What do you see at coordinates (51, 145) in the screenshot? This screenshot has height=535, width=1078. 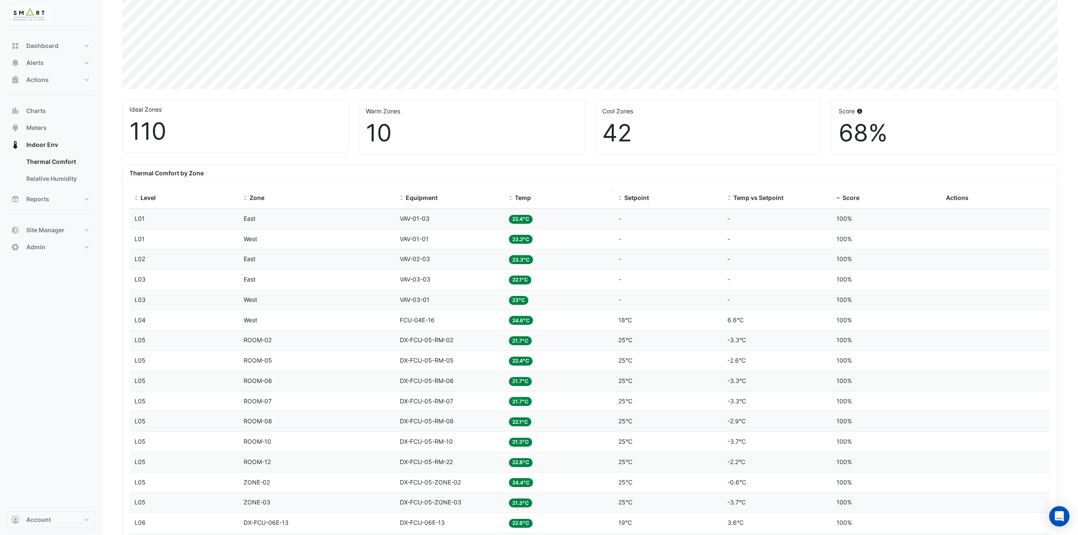 I see `button: Indoor Env` at bounding box center [51, 145].